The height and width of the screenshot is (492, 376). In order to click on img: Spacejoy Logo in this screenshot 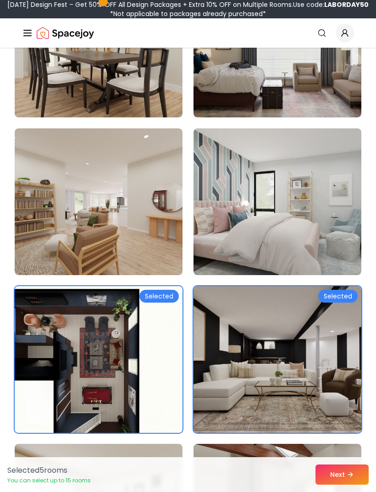, I will do `click(65, 33)`.